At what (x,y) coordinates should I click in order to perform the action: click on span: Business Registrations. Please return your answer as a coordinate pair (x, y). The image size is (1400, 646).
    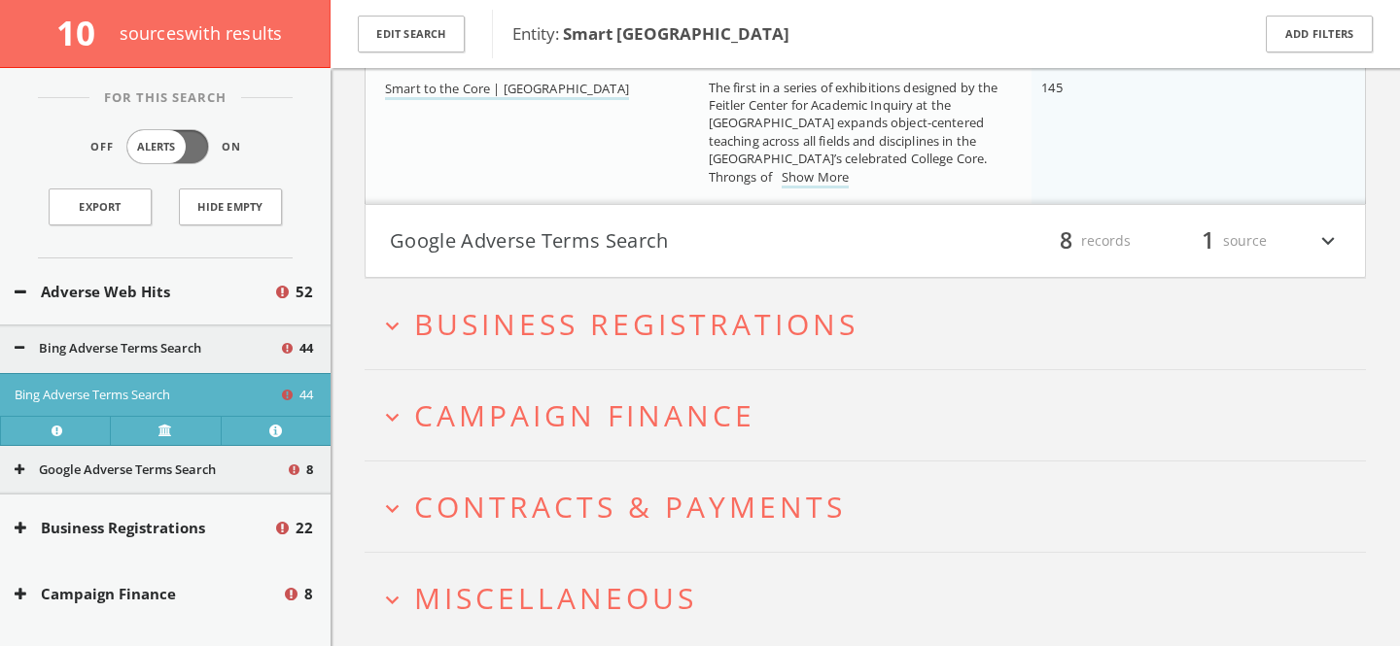
    Looking at the image, I should click on (636, 324).